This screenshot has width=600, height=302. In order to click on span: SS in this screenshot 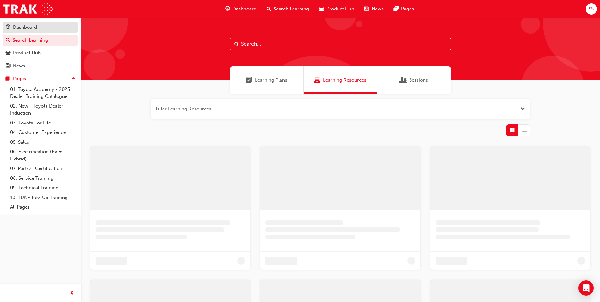, I will do `click(591, 9)`.